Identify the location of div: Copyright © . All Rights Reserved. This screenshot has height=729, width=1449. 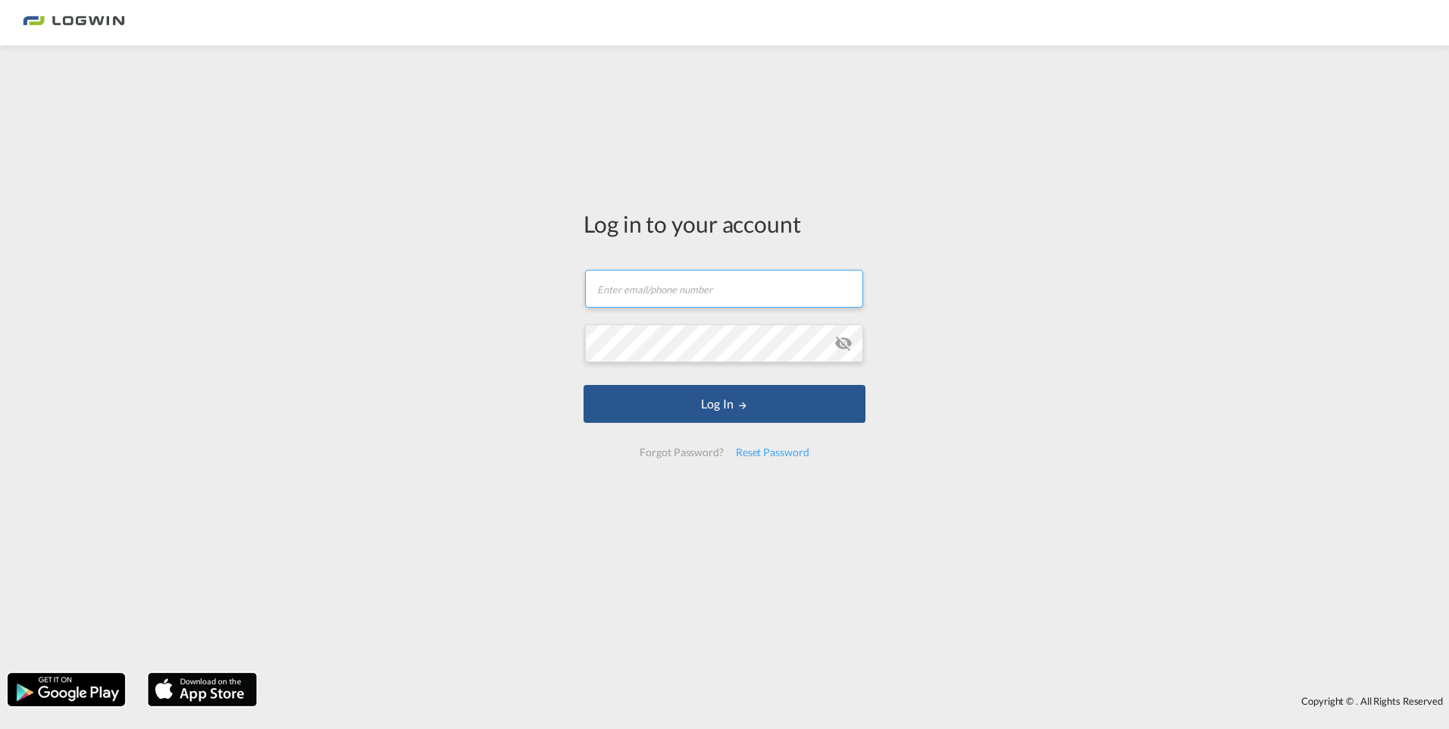
(856, 701).